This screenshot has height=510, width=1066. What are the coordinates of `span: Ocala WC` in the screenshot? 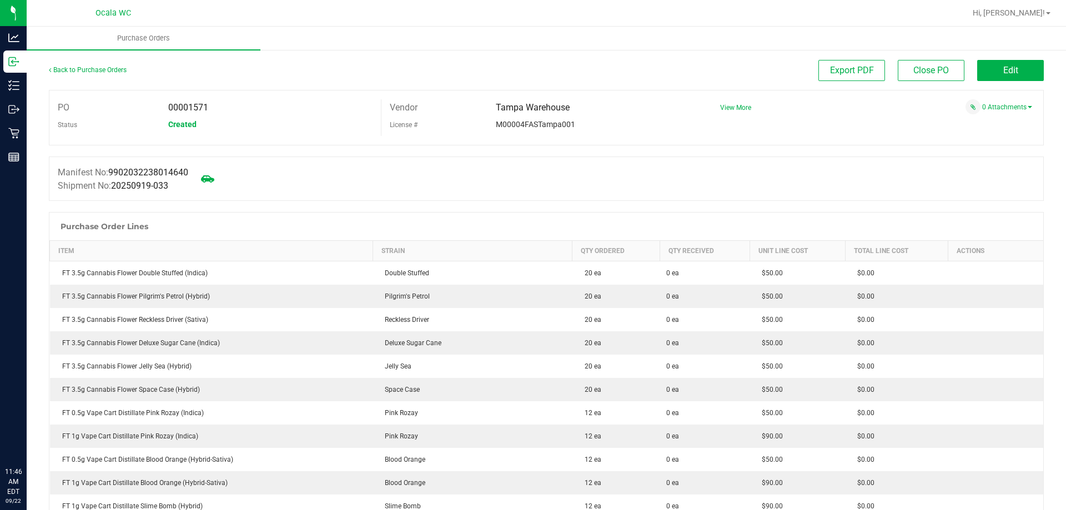 It's located at (113, 13).